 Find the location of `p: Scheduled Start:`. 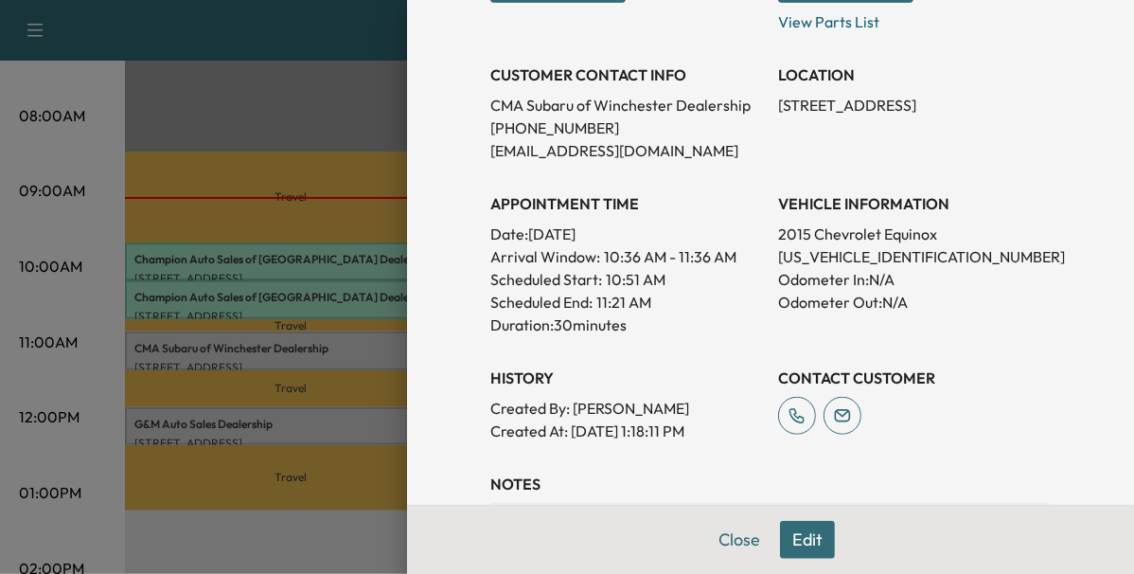

p: Scheduled Start: is located at coordinates (546, 279).